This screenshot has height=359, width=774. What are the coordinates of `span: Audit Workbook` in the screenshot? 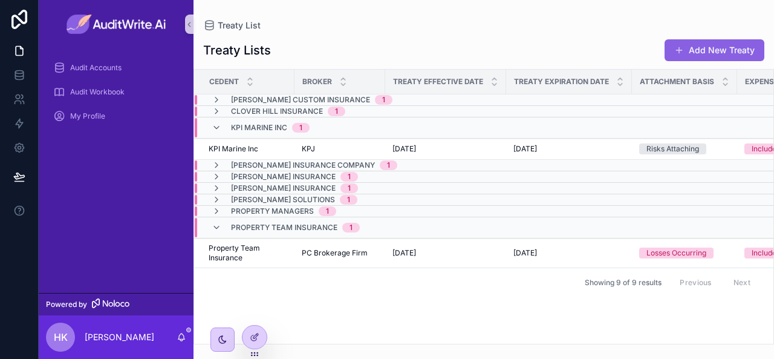 It's located at (97, 92).